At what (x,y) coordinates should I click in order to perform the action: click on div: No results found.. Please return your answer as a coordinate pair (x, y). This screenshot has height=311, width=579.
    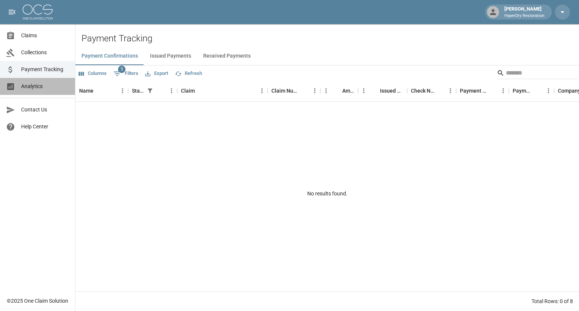
    Looking at the image, I should click on (327, 194).